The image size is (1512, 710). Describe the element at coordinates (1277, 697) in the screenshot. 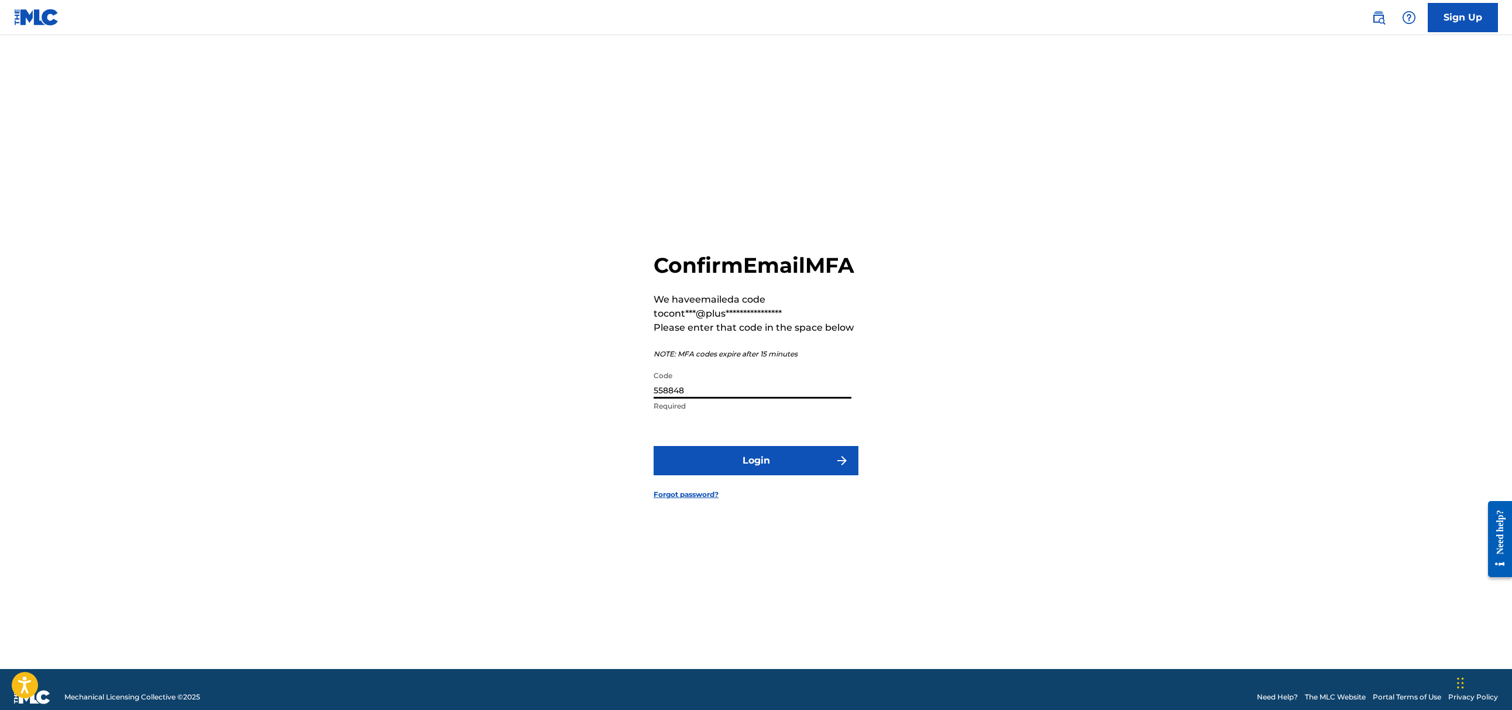

I see `a: Need Help?` at that location.